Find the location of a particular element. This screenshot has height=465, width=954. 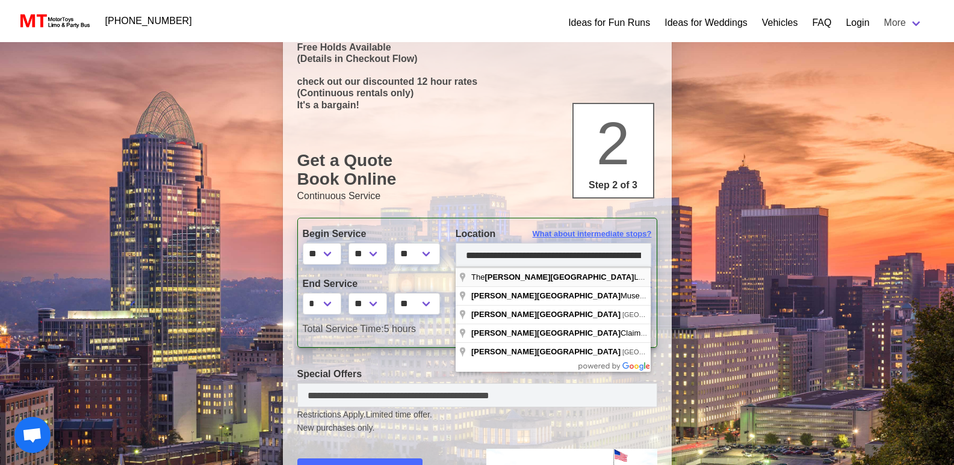

p: (Continuous rentals only) is located at coordinates (477, 93).